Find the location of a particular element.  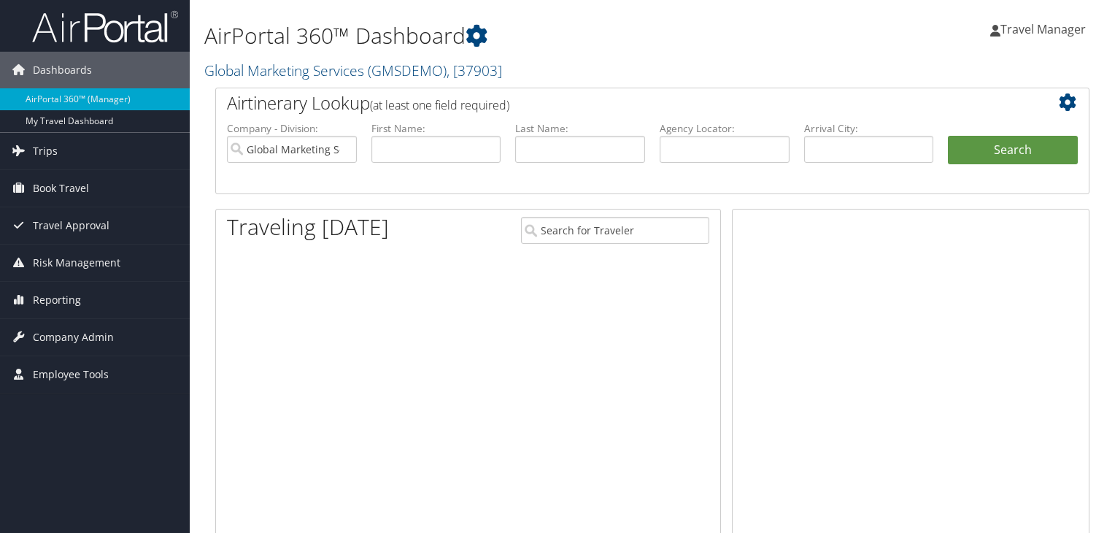

span: Dashboards is located at coordinates (62, 70).